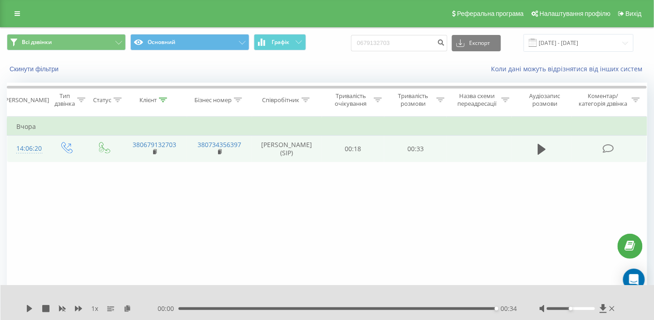 Image resolution: width=654 pixels, height=320 pixels. I want to click on div: Аудіозапис розмови, so click(545, 100).